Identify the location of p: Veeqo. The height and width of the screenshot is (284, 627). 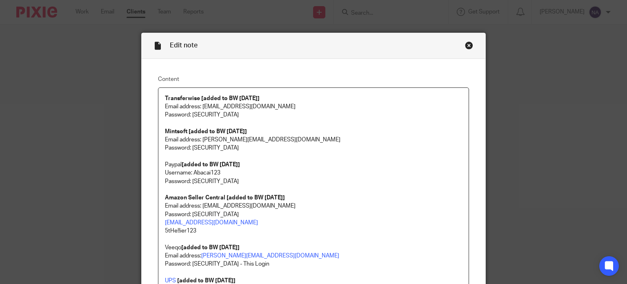
(314, 248).